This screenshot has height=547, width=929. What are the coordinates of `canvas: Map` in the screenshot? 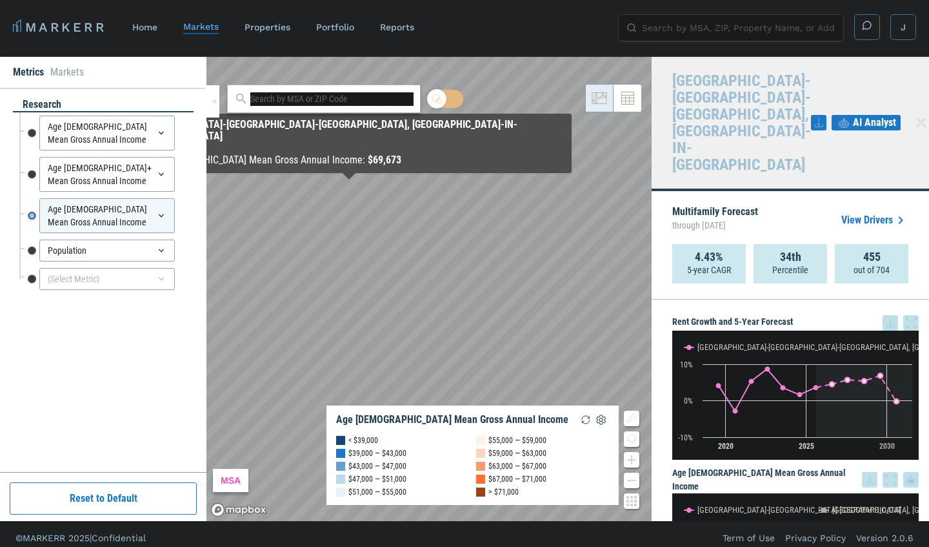 It's located at (429, 289).